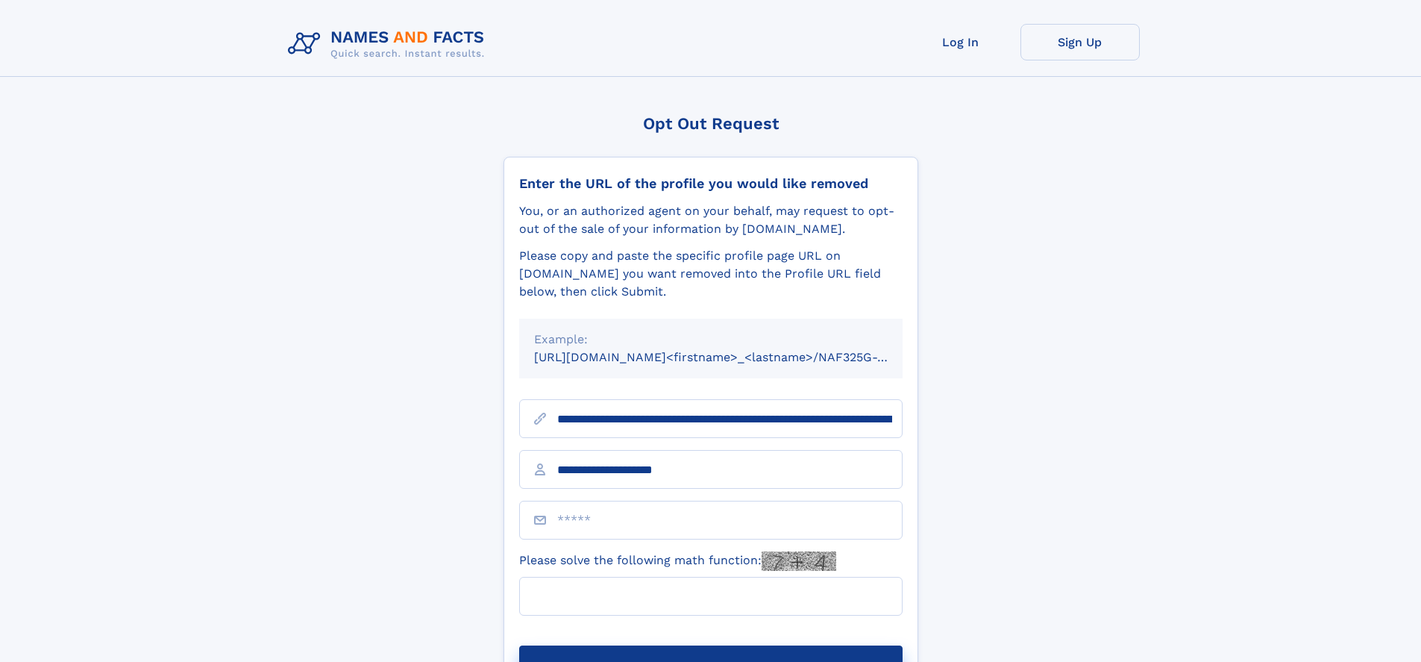 The height and width of the screenshot is (662, 1421). I want to click on div: Enter the URL of the profile you would like removed, so click(711, 184).